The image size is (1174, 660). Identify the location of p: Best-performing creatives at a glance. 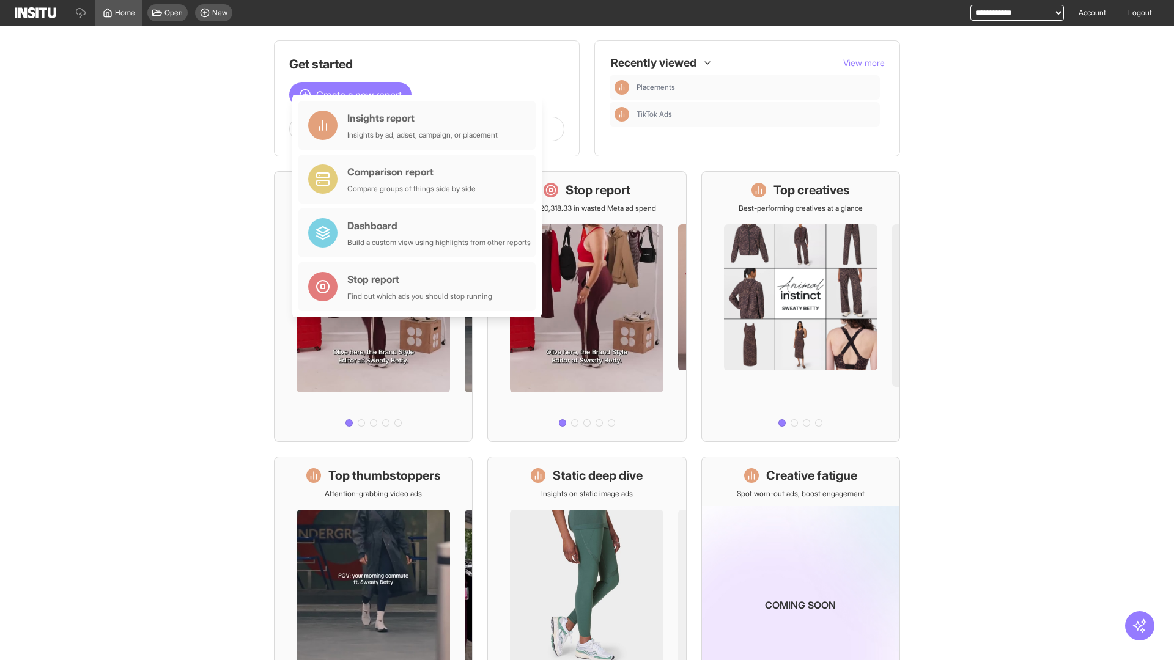
(800, 208).